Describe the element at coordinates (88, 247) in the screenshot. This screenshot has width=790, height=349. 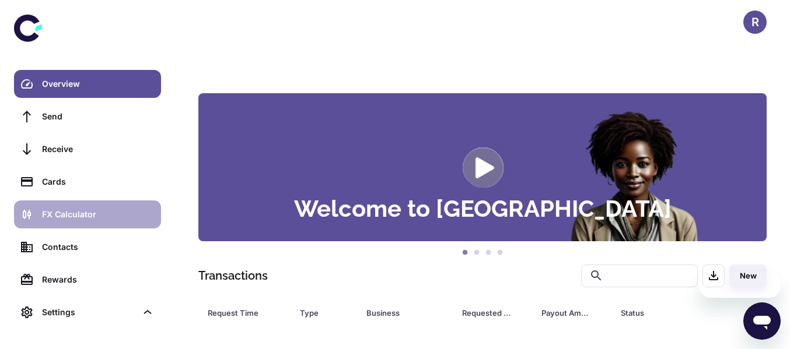
I see `a: Contacts` at that location.